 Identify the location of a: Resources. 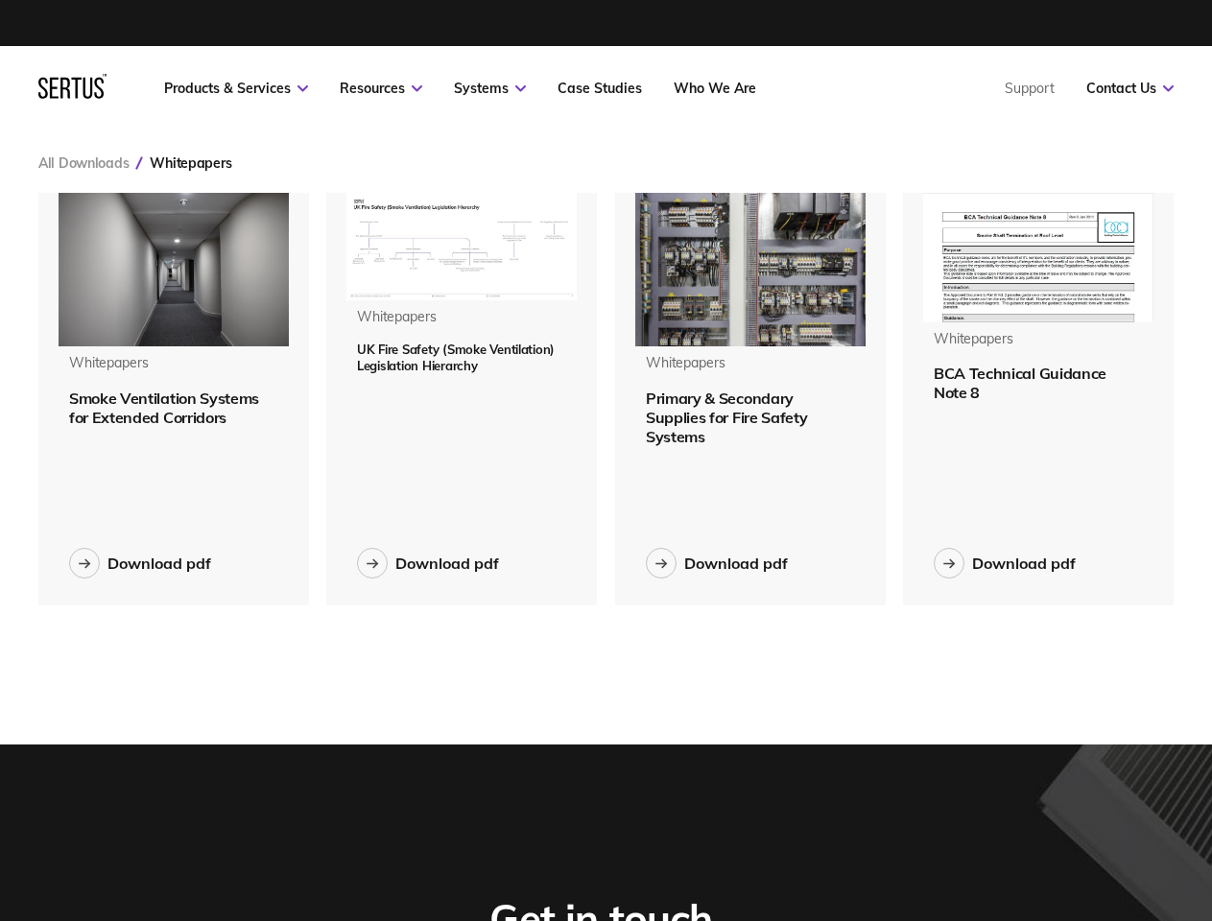
(381, 88).